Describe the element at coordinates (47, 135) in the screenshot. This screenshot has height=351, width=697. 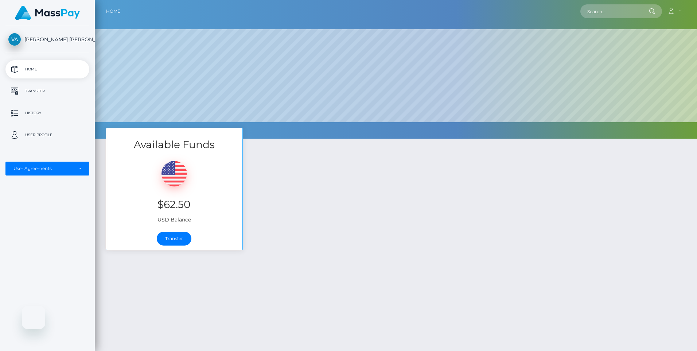
I see `a: User Profile` at that location.